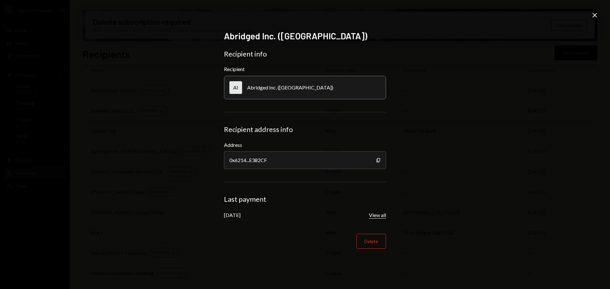  What do you see at coordinates (371, 241) in the screenshot?
I see `button: Delete` at bounding box center [371, 241].